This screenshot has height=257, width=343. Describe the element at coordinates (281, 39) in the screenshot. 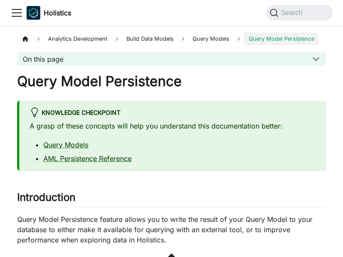

I see `span: Query Model Persistence` at that location.